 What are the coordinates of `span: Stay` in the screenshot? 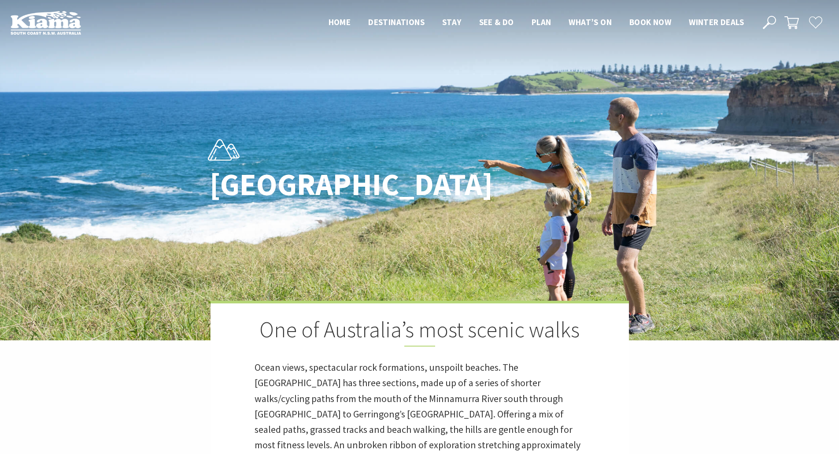 It's located at (452, 22).